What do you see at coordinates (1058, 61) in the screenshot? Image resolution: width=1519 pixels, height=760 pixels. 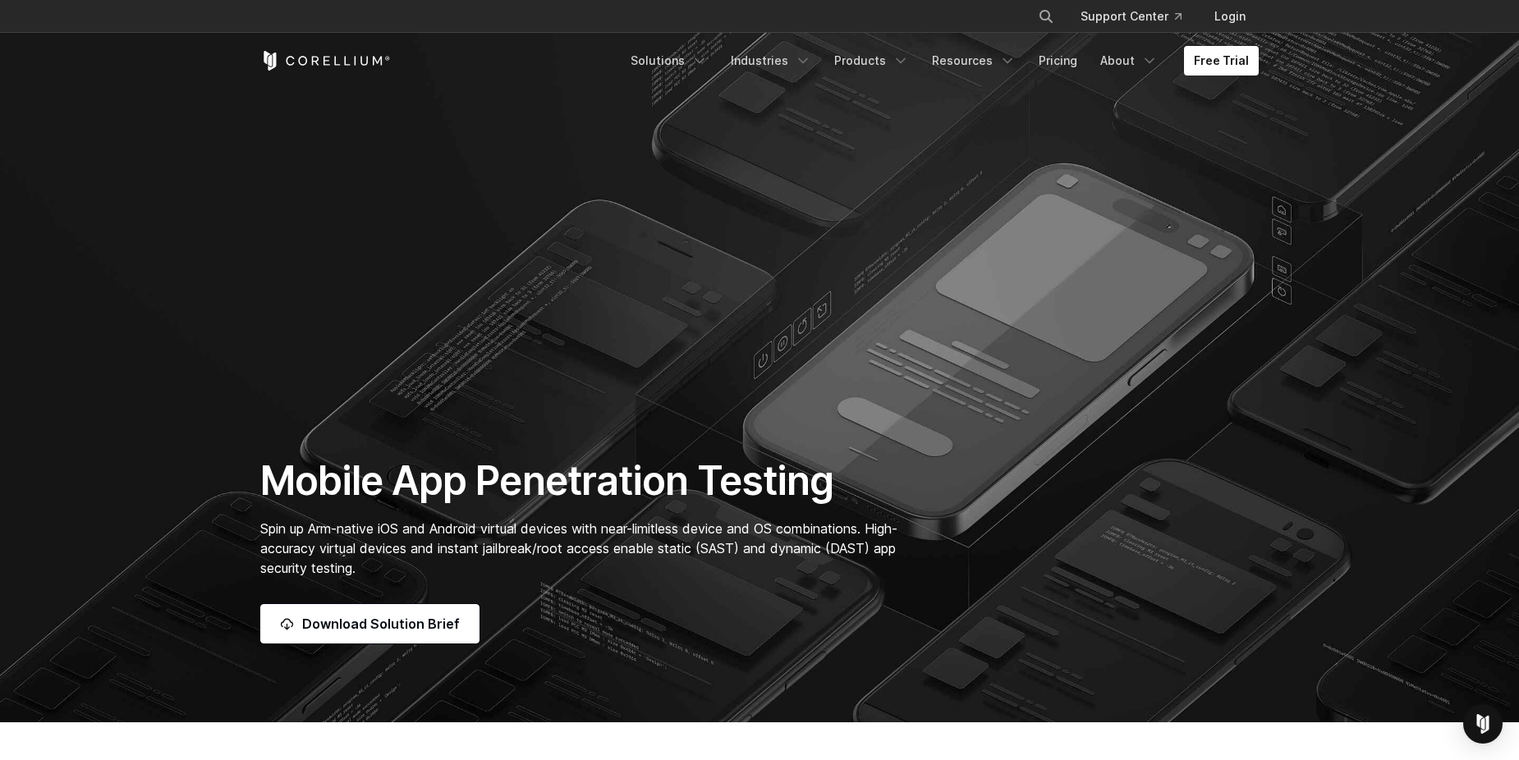 I see `a: Pricing` at bounding box center [1058, 61].